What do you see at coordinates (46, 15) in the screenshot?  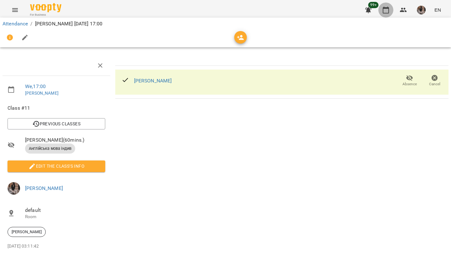 I see `span: For Business` at bounding box center [46, 15].